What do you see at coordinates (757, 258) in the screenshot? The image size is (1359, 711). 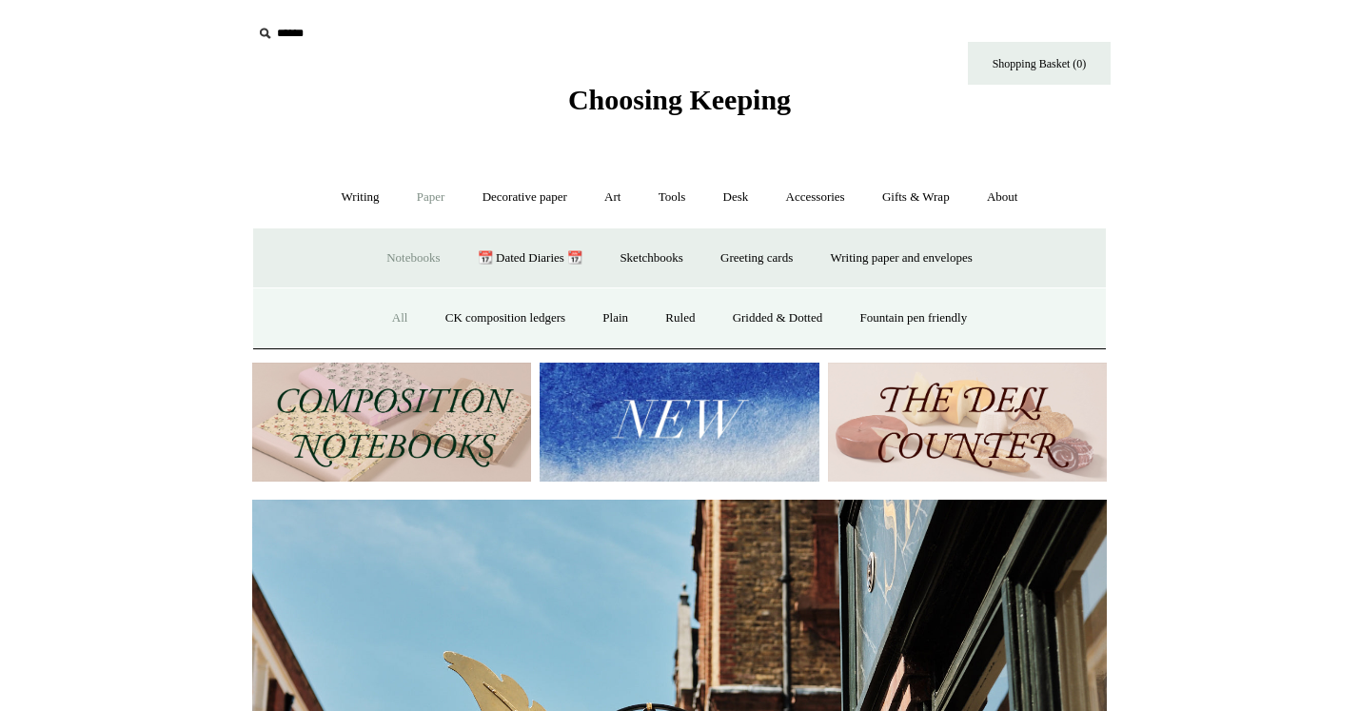 I see `a: Greeting cards` at bounding box center [757, 258].